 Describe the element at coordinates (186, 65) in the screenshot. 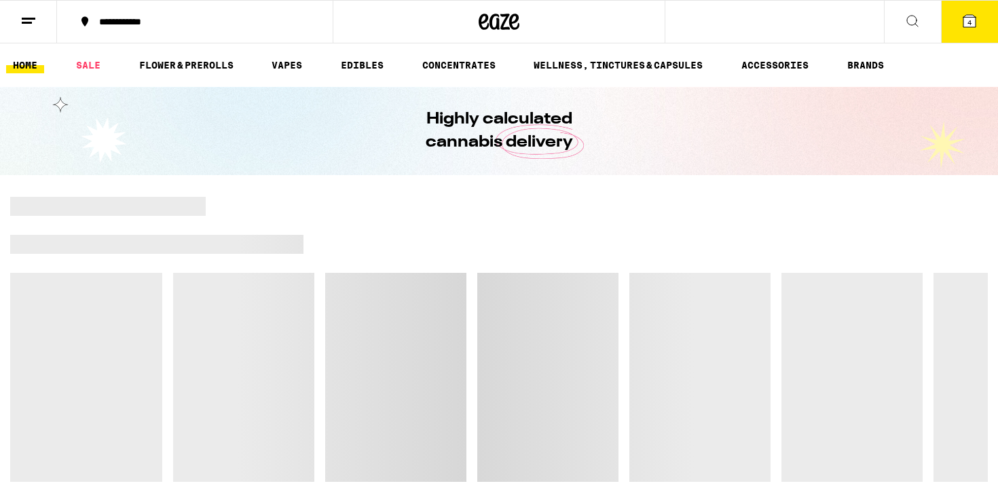

I see `a: FLOWER & PREROLLS` at that location.